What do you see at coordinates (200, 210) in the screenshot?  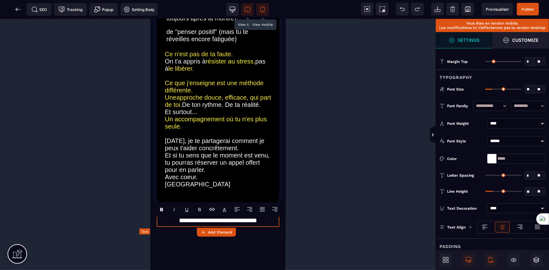 I see `s: S` at bounding box center [200, 210].